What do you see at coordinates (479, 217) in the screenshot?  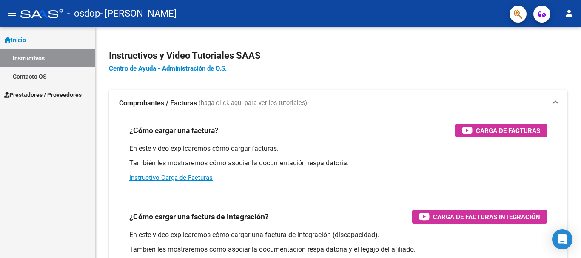 I see `button: Carga de Facturas Integración` at bounding box center [479, 217].